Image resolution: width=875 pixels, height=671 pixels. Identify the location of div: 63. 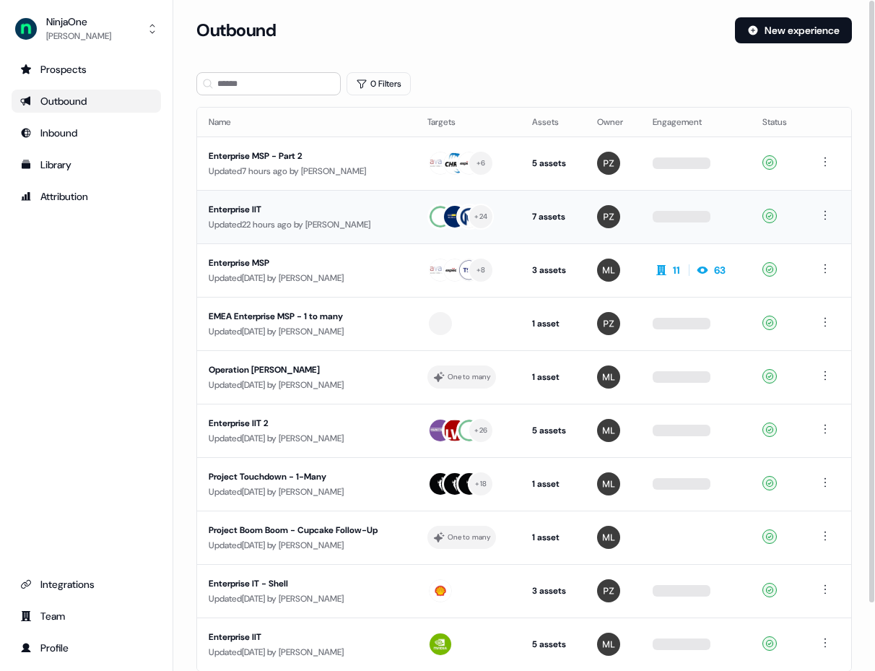
(720, 270).